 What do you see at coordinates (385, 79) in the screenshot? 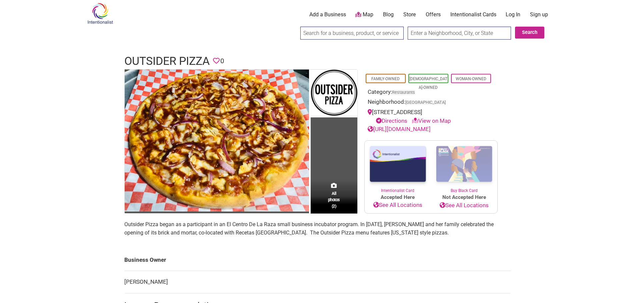
I see `a: Family-Owned` at bounding box center [385, 79].